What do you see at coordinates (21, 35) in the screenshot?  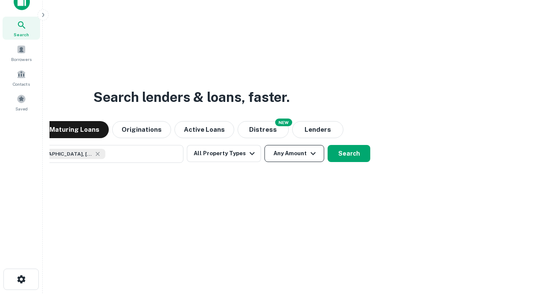 I see `span: Search` at bounding box center [21, 35].